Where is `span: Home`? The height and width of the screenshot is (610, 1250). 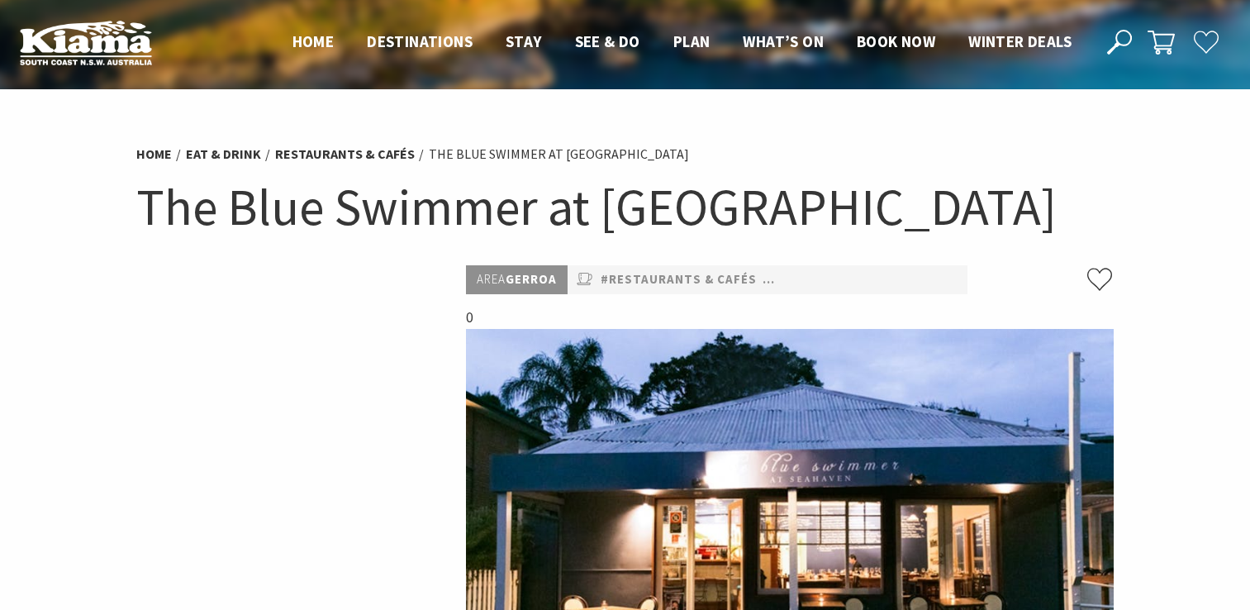
span: Home is located at coordinates (313, 41).